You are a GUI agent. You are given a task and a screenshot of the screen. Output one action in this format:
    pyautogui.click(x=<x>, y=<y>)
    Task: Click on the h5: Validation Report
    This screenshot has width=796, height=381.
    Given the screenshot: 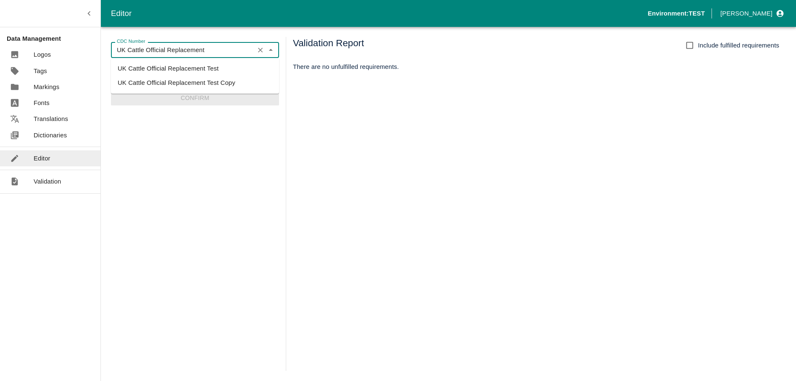 What is the action you would take?
    pyautogui.click(x=328, y=45)
    